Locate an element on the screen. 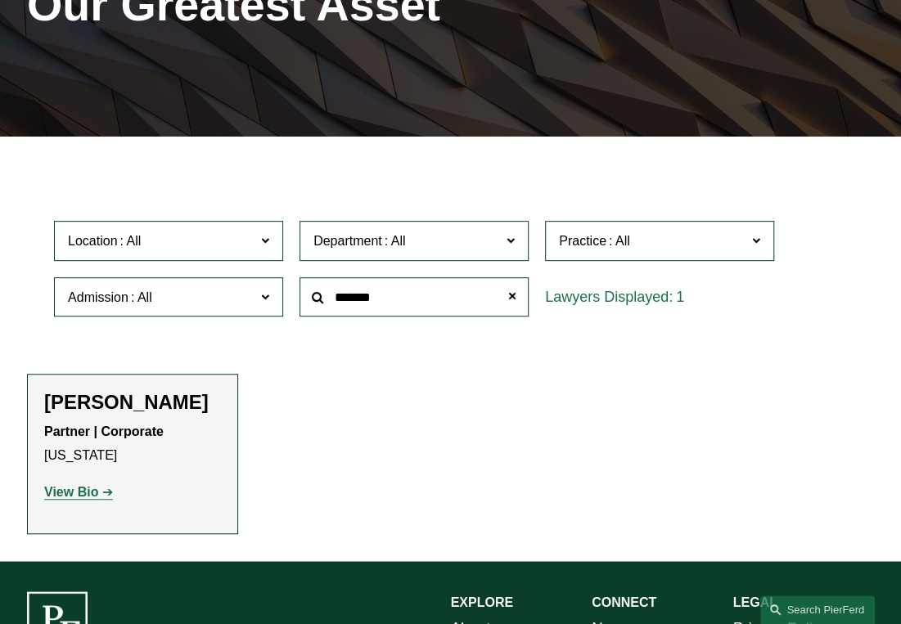  span: Practice is located at coordinates (582, 240).